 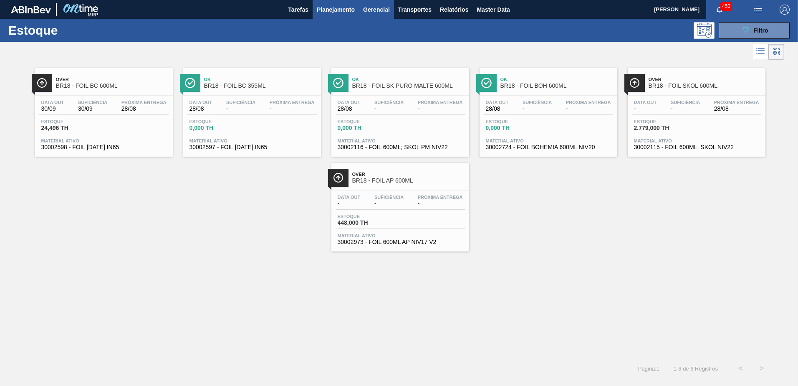 What do you see at coordinates (719, 10) in the screenshot?
I see `button: Notificações` at bounding box center [719, 10].